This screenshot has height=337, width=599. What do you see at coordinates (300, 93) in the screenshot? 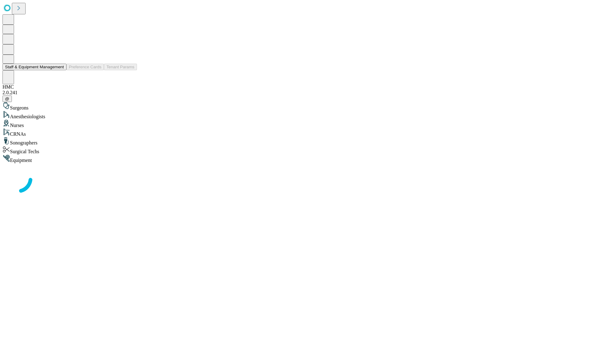
I see `div: 2.0.241` at bounding box center [300, 93].